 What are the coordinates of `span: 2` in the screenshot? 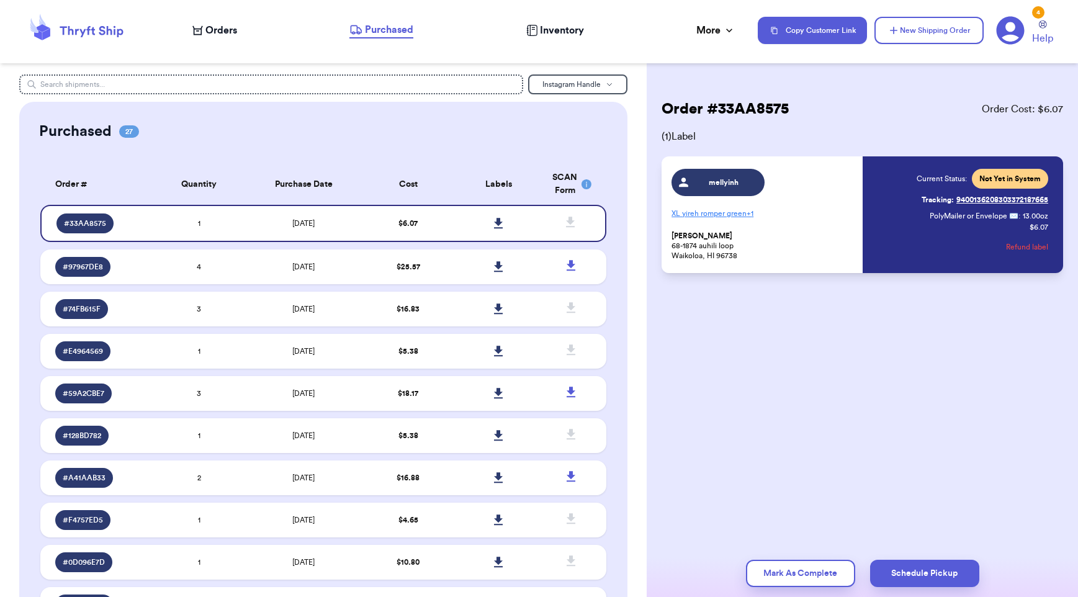 It's located at (199, 478).